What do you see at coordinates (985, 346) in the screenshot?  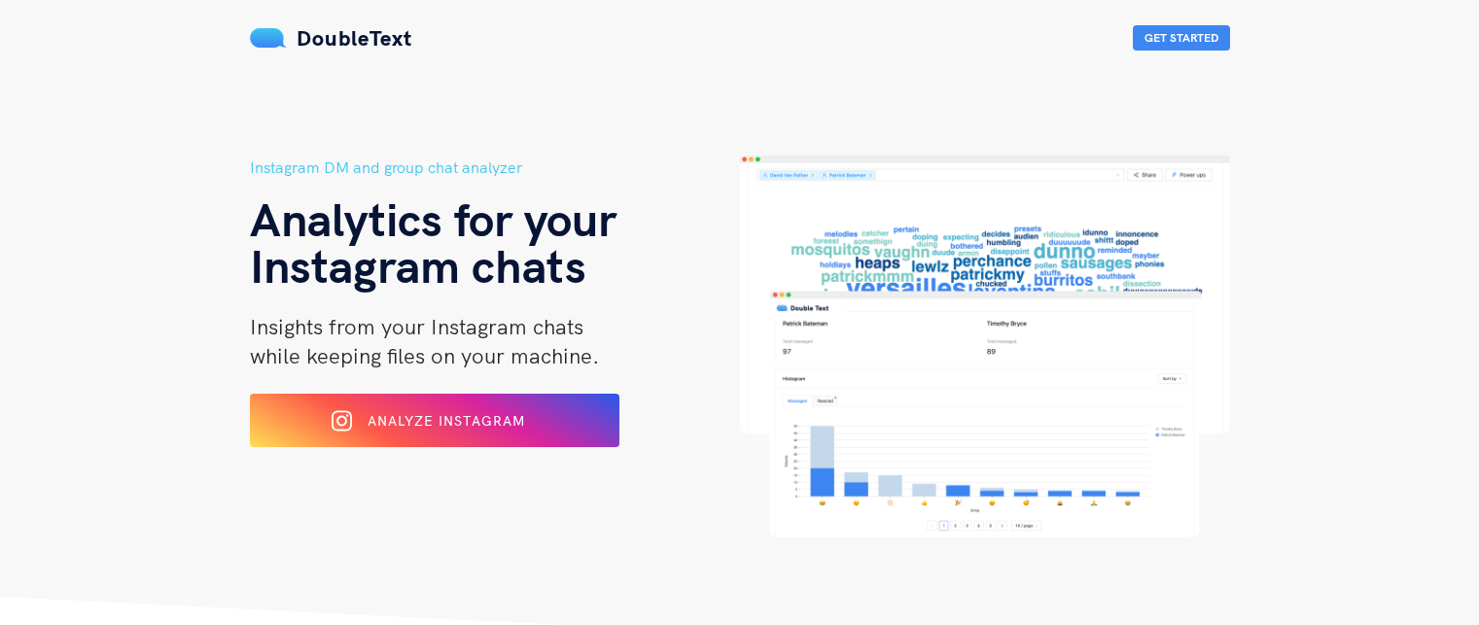 I see `img: hero` at bounding box center [985, 346].